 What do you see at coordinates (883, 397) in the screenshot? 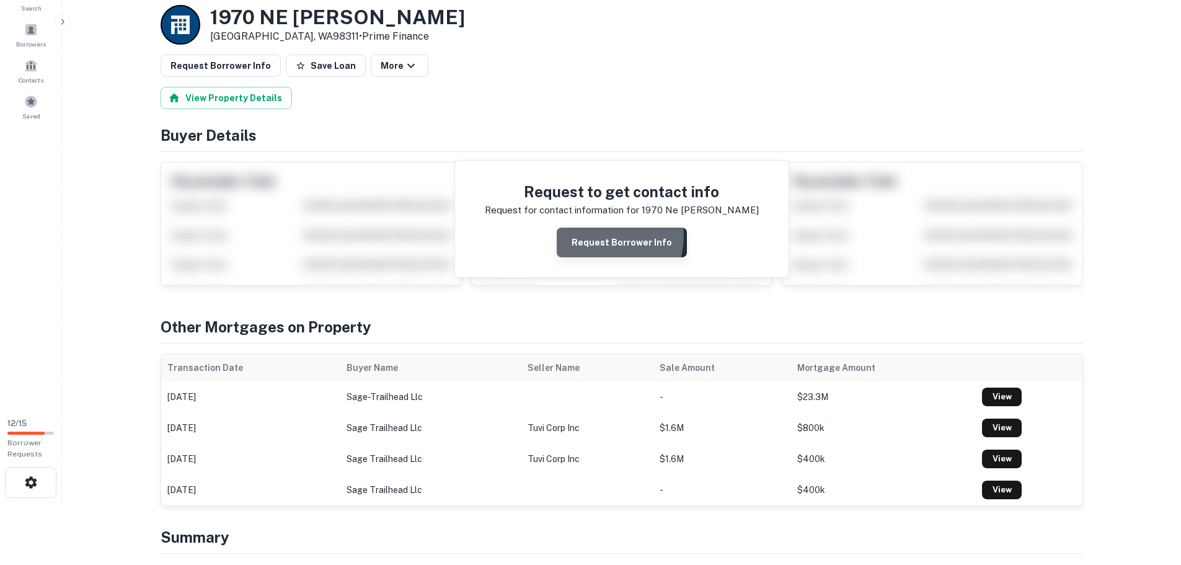
I see `td: $23.3M` at bounding box center [883, 397].